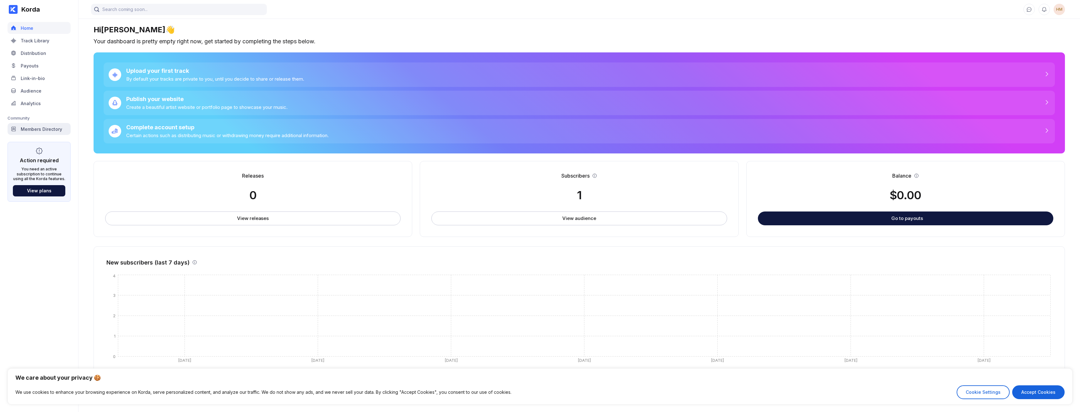  Describe the element at coordinates (207, 99) in the screenshot. I see `div: Publish your website` at that location.